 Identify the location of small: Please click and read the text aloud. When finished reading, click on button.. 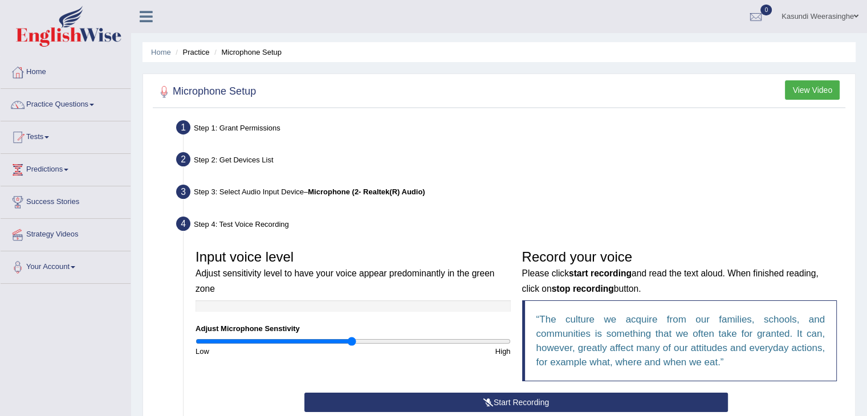
(670, 280).